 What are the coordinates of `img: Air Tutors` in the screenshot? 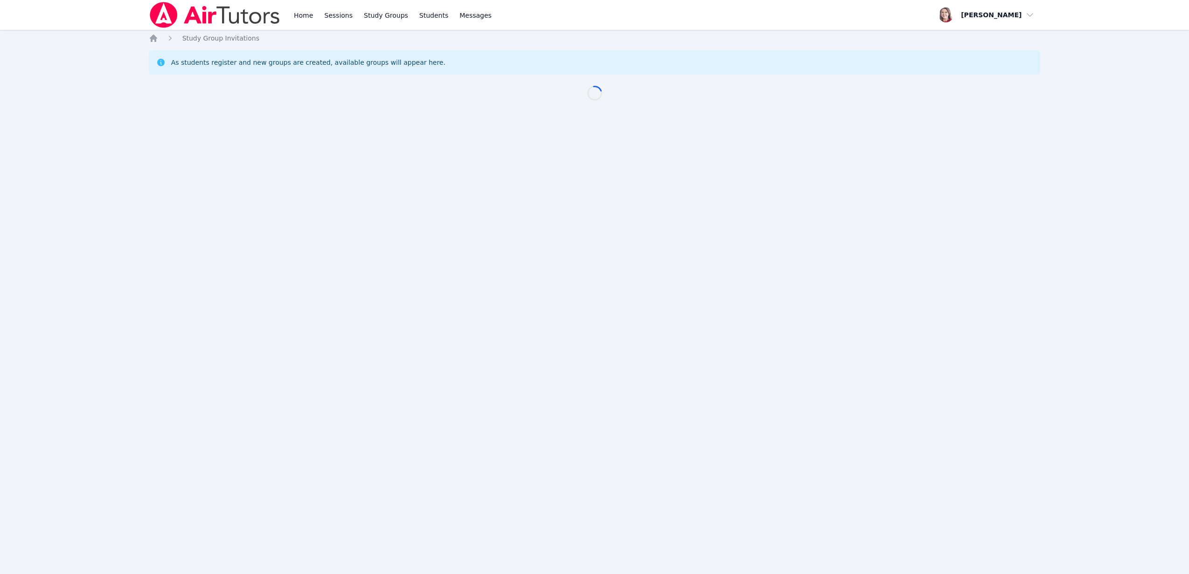 It's located at (214, 15).